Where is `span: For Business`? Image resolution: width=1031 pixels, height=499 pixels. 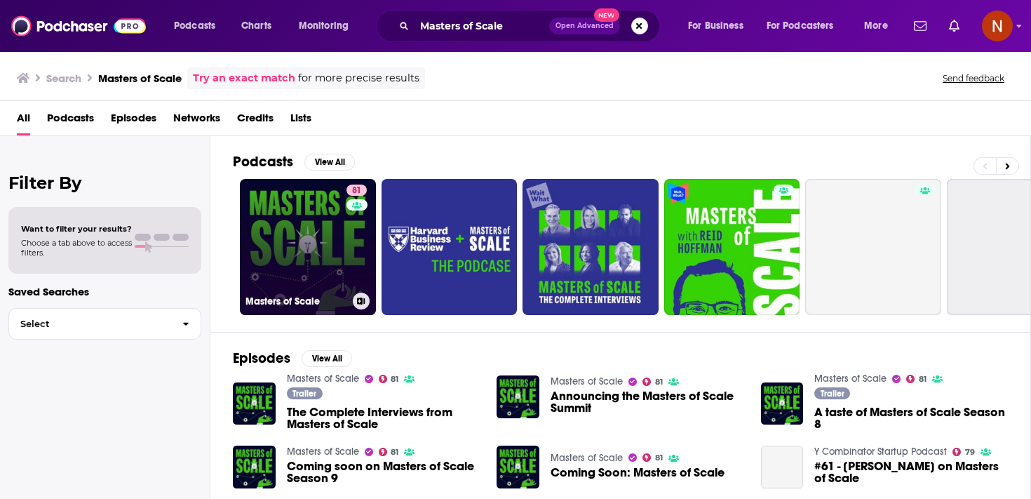 span: For Business is located at coordinates (715, 26).